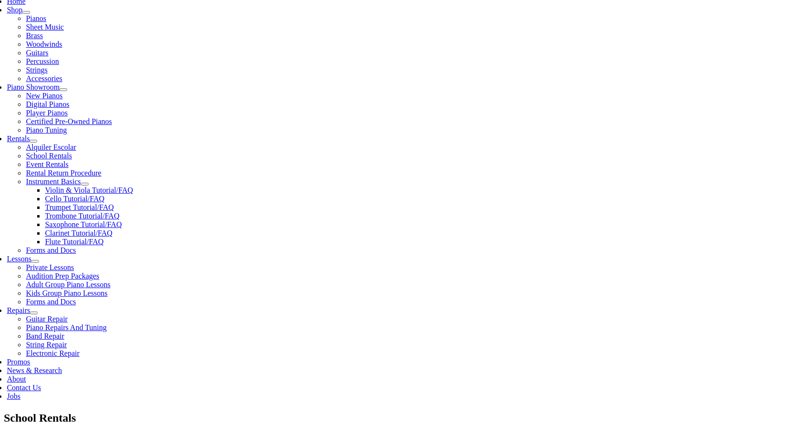 The width and height of the screenshot is (808, 425). What do you see at coordinates (45, 335) in the screenshot?
I see `span: Band Repair` at bounding box center [45, 335].